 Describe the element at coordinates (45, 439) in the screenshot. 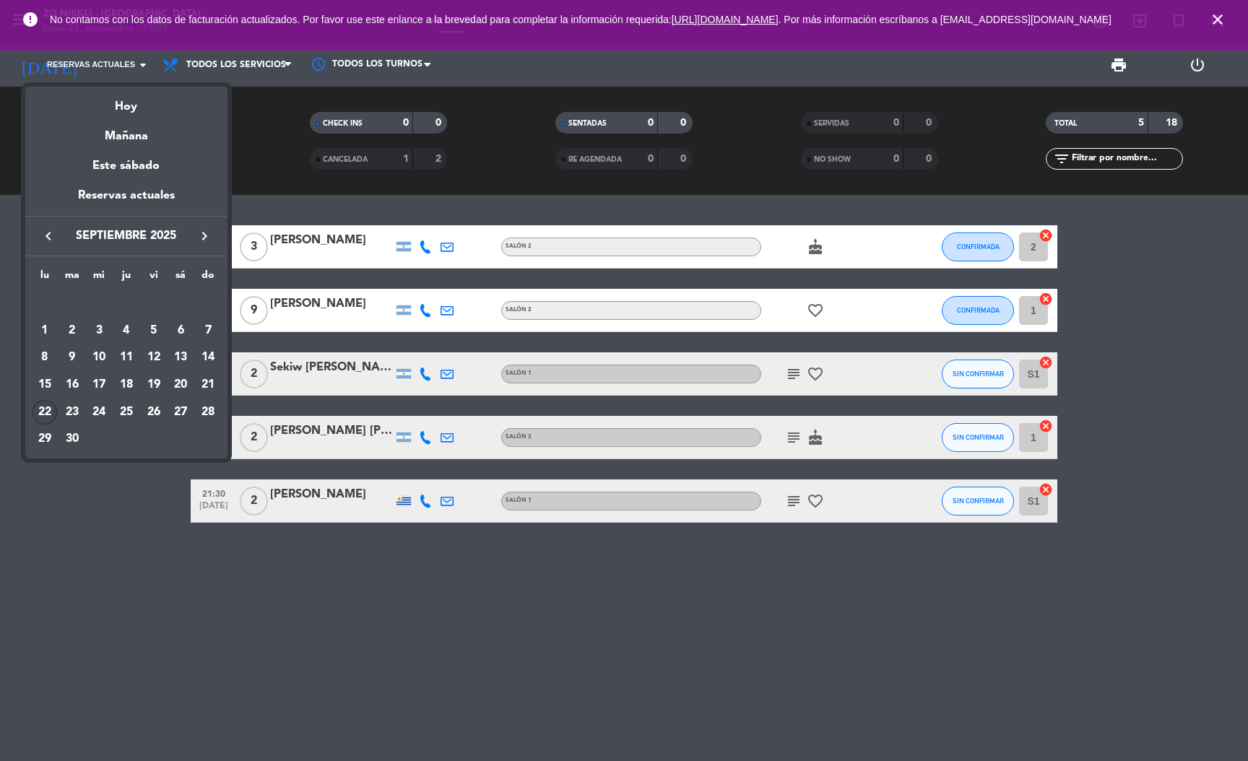

I see `div: 29` at that location.